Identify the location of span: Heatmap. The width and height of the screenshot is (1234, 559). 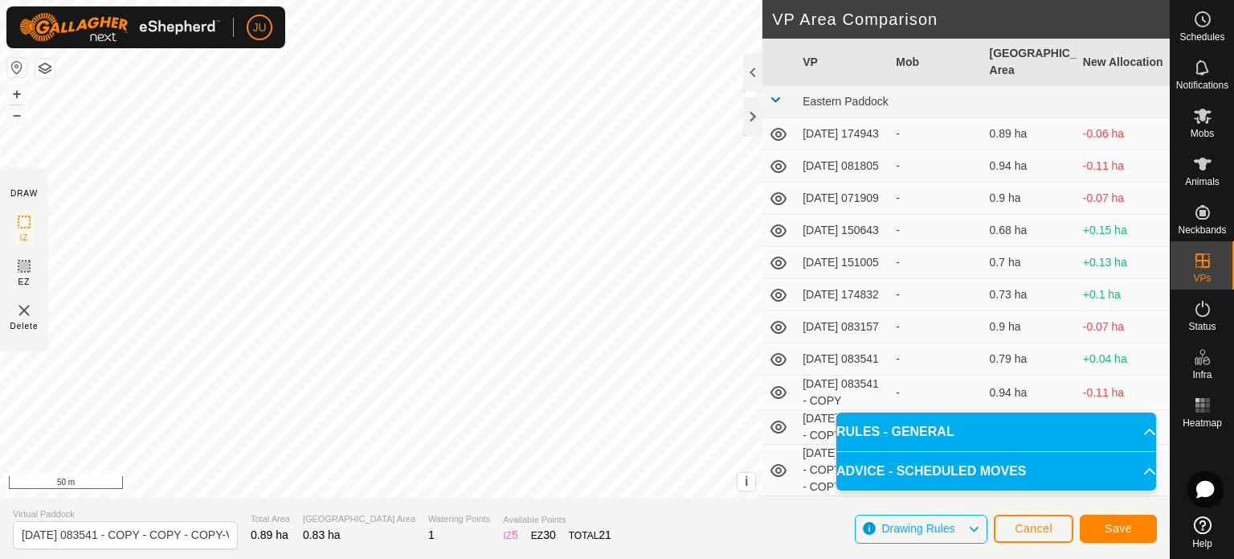
(1202, 423).